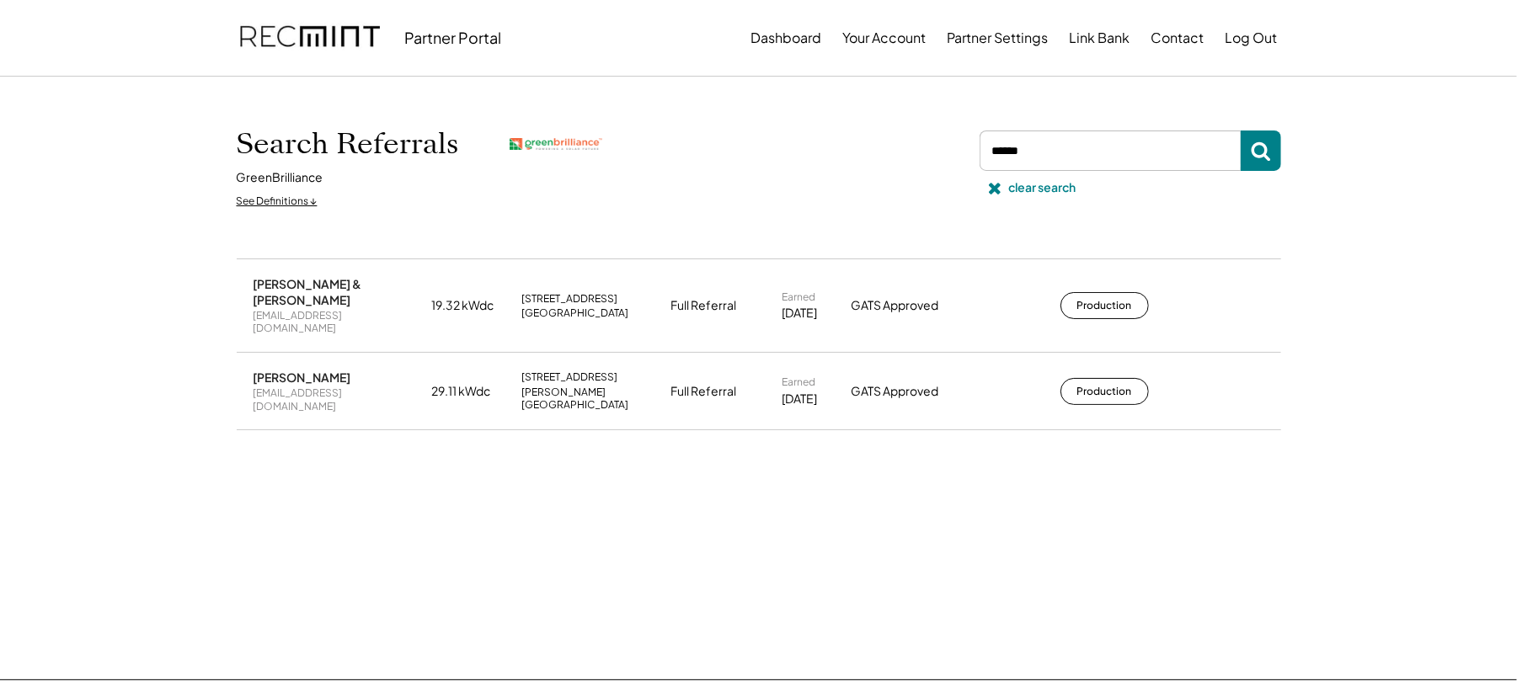  Describe the element at coordinates (34, 34) in the screenshot. I see `img: logo_orange.svg` at that location.